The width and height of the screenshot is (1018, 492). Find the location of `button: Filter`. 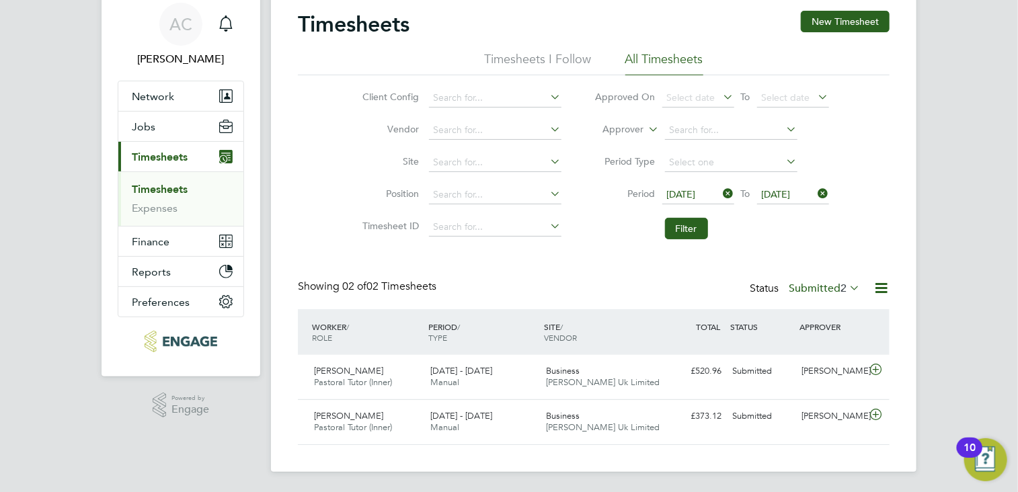

button: Filter is located at coordinates (686, 229).